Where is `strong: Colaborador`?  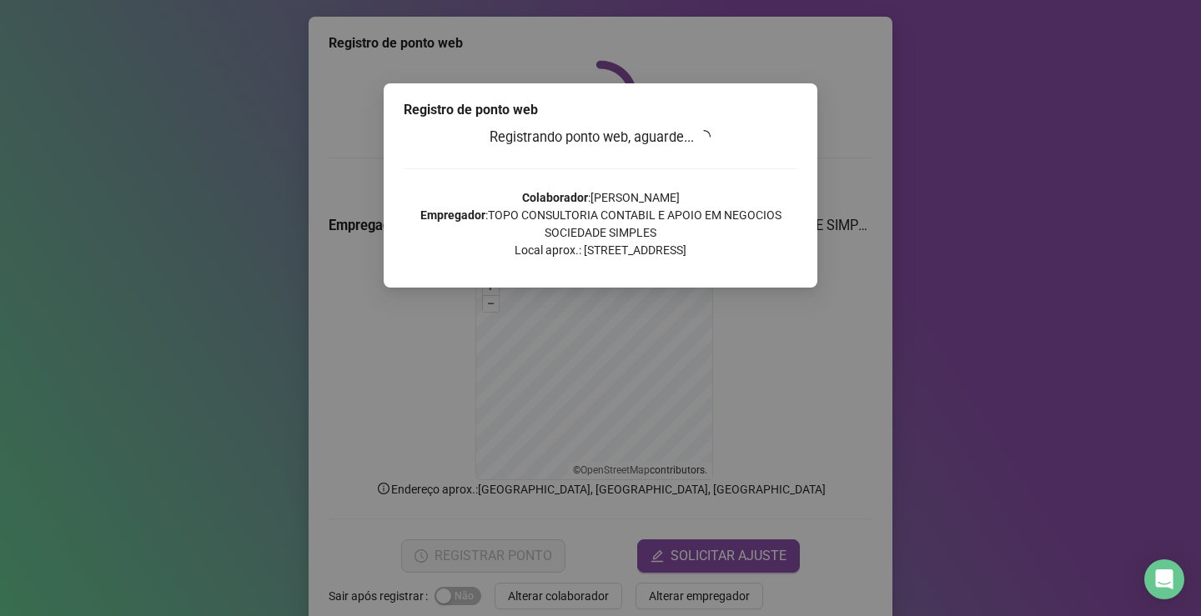 strong: Colaborador is located at coordinates (555, 198).